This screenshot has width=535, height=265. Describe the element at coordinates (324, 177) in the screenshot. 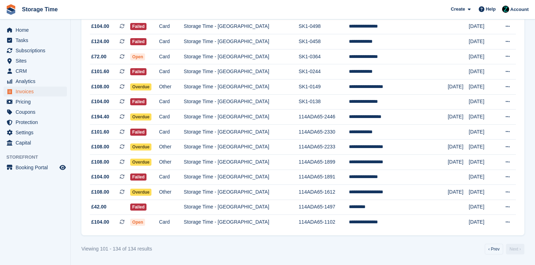

I see `td: 114ADA65-1891` at that location.